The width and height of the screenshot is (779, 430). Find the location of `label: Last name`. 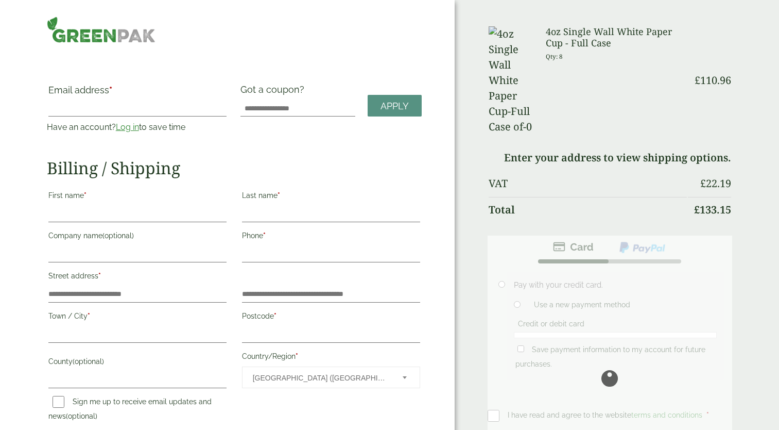

label: Last name is located at coordinates (331, 197).